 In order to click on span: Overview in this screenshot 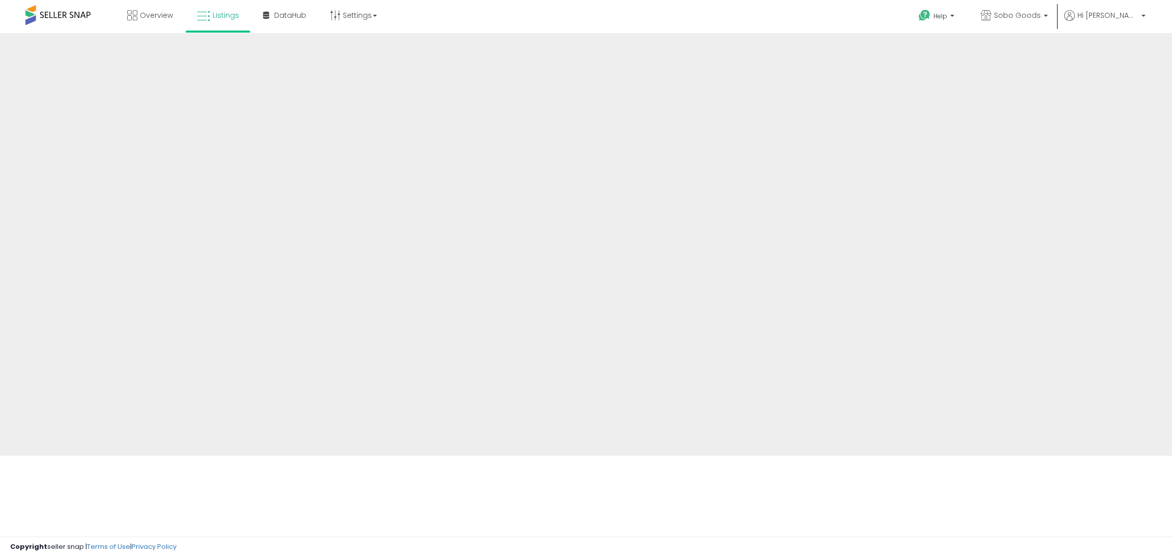, I will do `click(156, 15)`.